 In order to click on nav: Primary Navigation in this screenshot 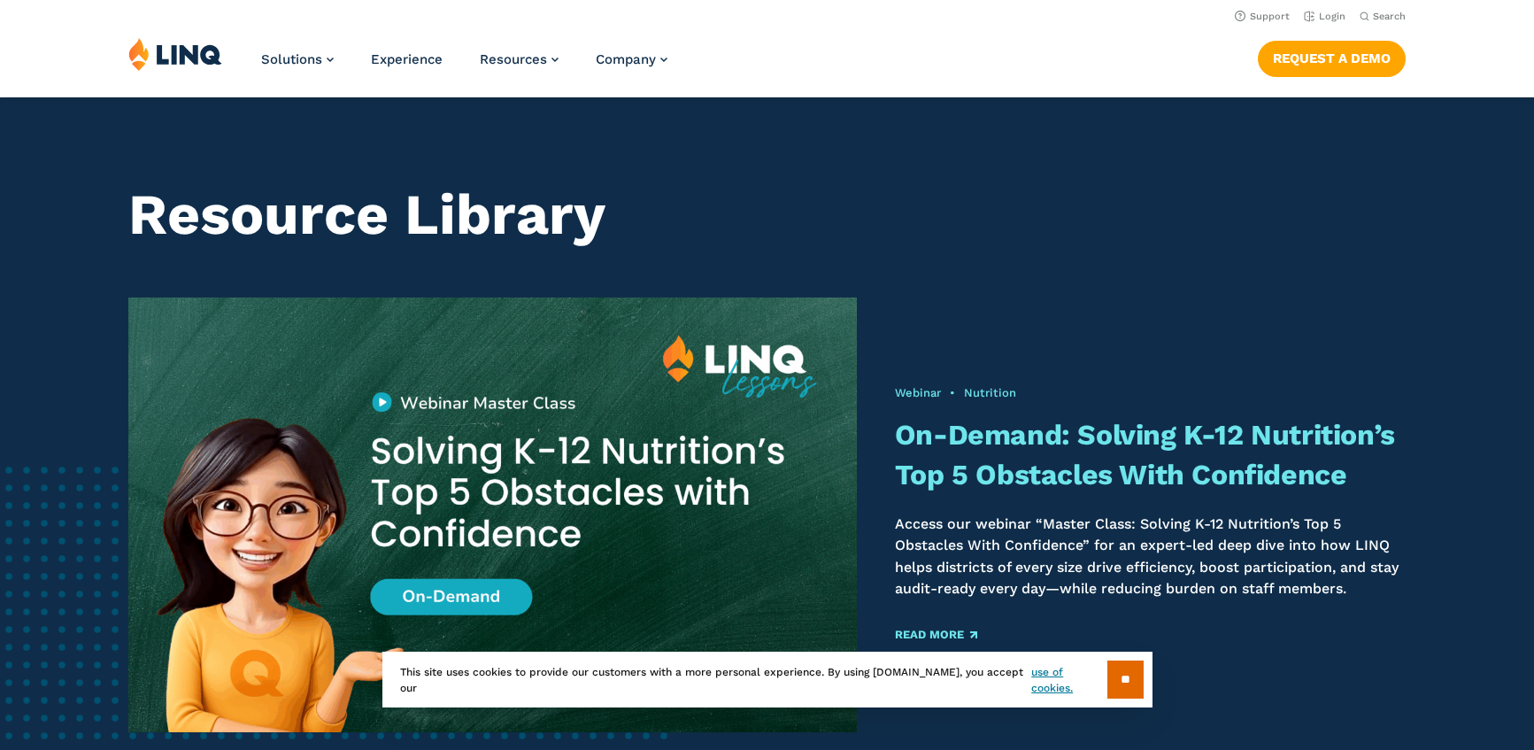, I will do `click(464, 66)`.